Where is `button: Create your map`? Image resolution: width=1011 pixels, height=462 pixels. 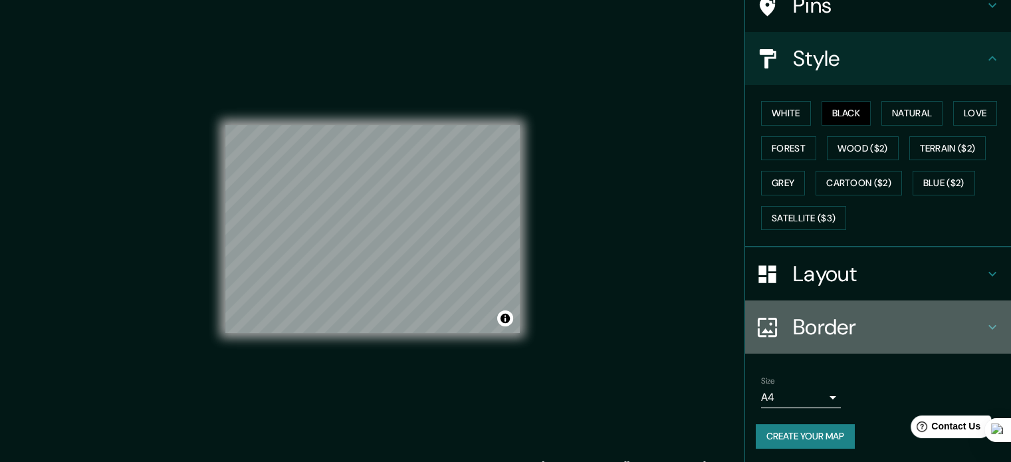 button: Create your map is located at coordinates (805, 436).